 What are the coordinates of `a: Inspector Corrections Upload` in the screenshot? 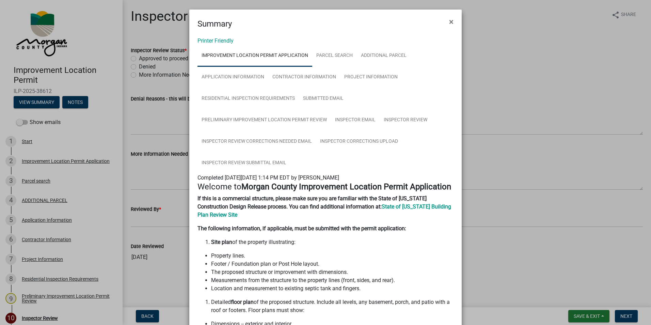 It's located at (359, 142).